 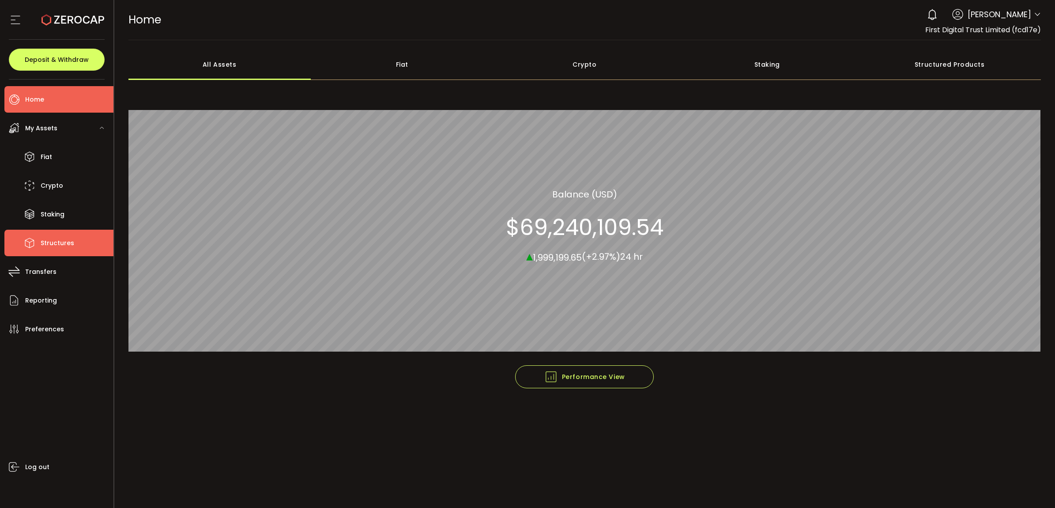 What do you see at coordinates (53, 214) in the screenshot?
I see `span: Staking` at bounding box center [53, 214].